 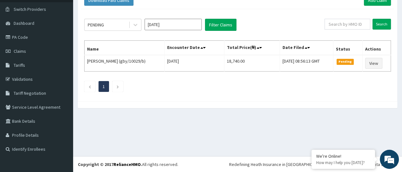 What do you see at coordinates (24, 23) in the screenshot?
I see `span: Dashboard` at bounding box center [24, 23].